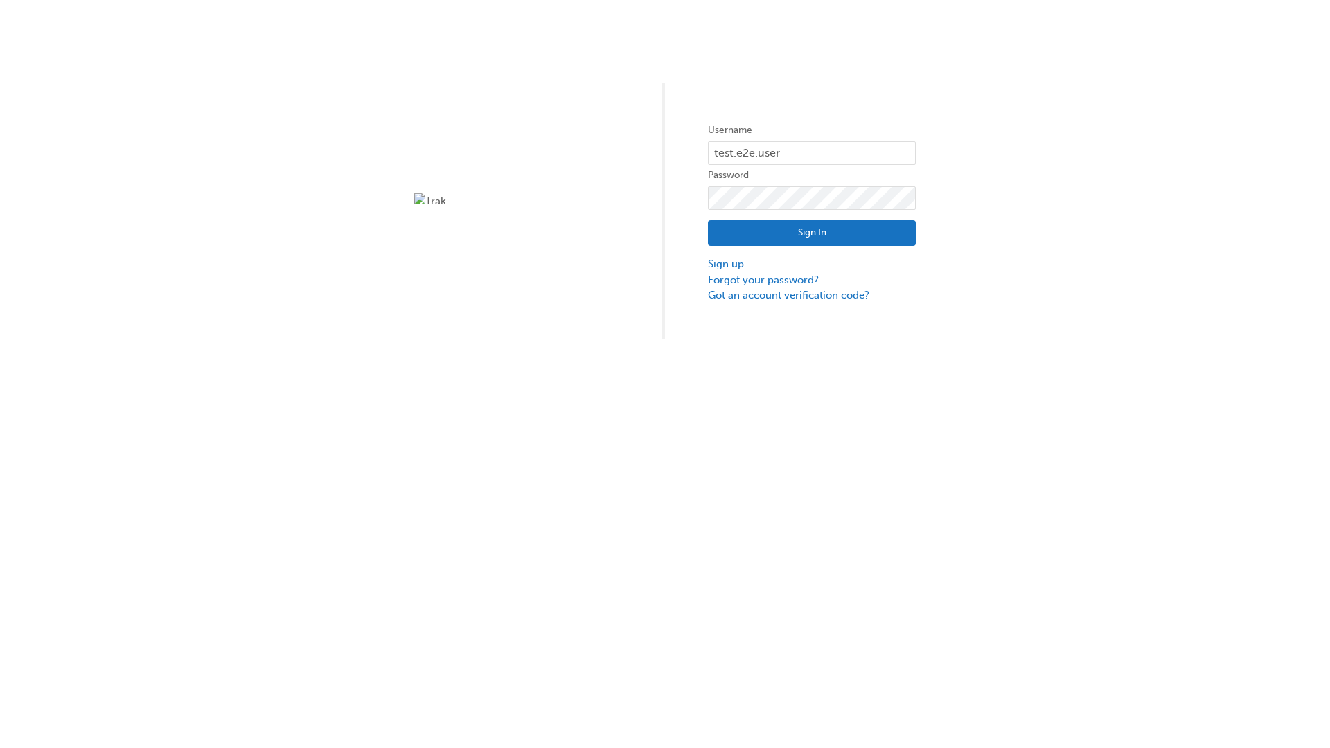 The width and height of the screenshot is (1330, 748). I want to click on img: Trak, so click(518, 201).